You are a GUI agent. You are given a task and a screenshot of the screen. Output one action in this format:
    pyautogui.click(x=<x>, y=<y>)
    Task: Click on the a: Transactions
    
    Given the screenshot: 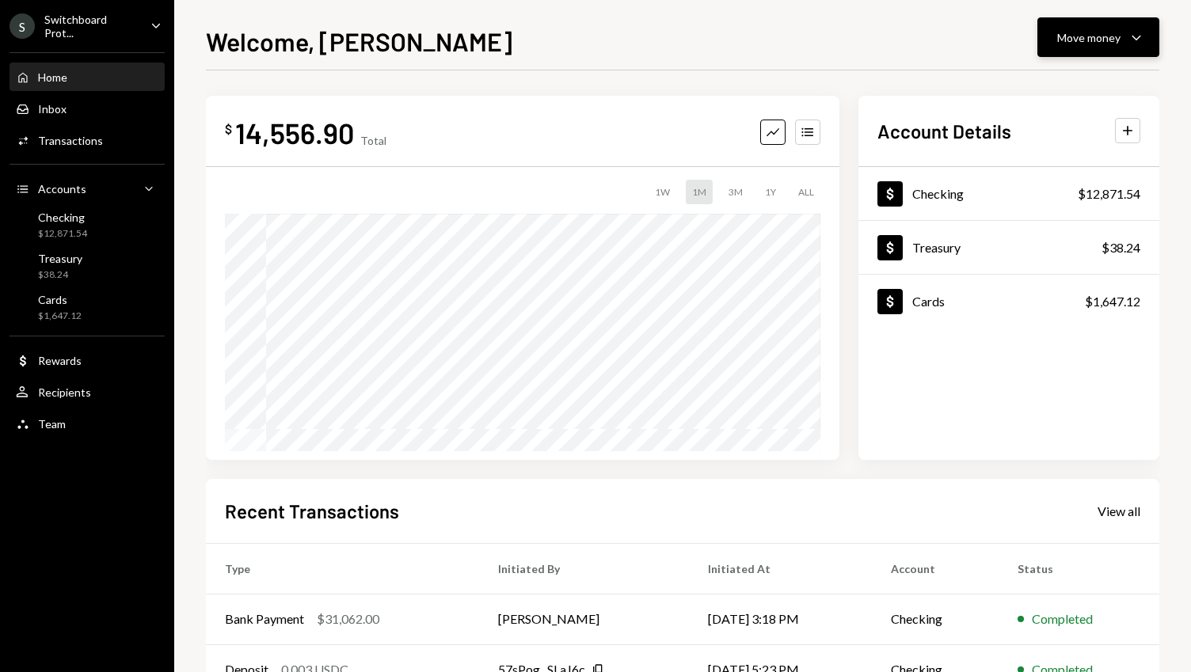 What is the action you would take?
    pyautogui.click(x=87, y=140)
    